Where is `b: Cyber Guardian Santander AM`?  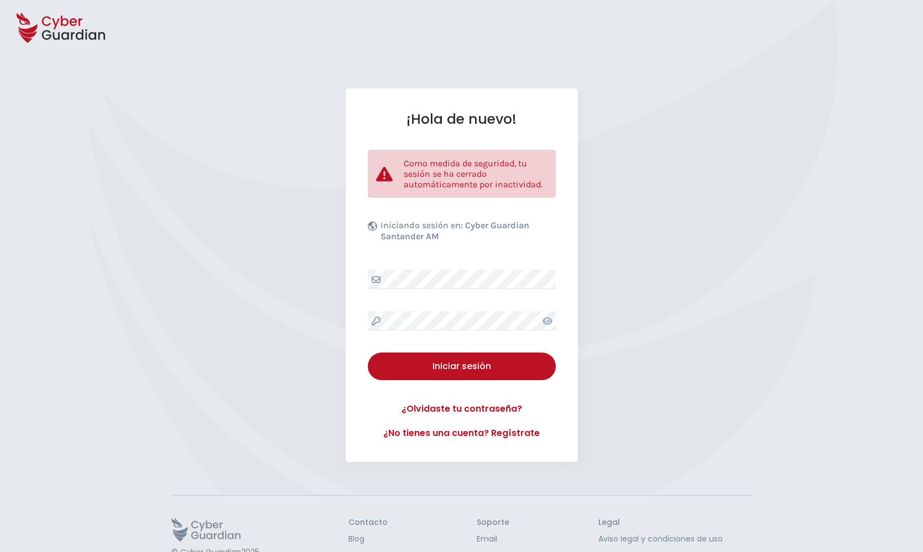
b: Cyber Guardian Santander AM is located at coordinates (454, 231).